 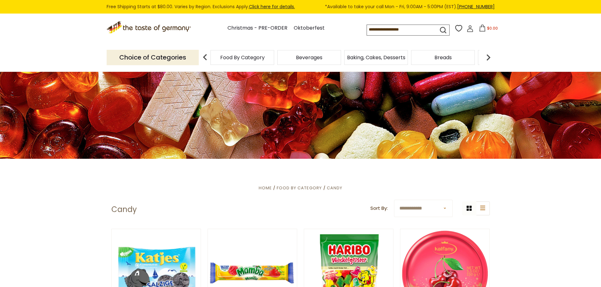 I want to click on span: Baking, Cakes, Desserts, so click(x=376, y=57).